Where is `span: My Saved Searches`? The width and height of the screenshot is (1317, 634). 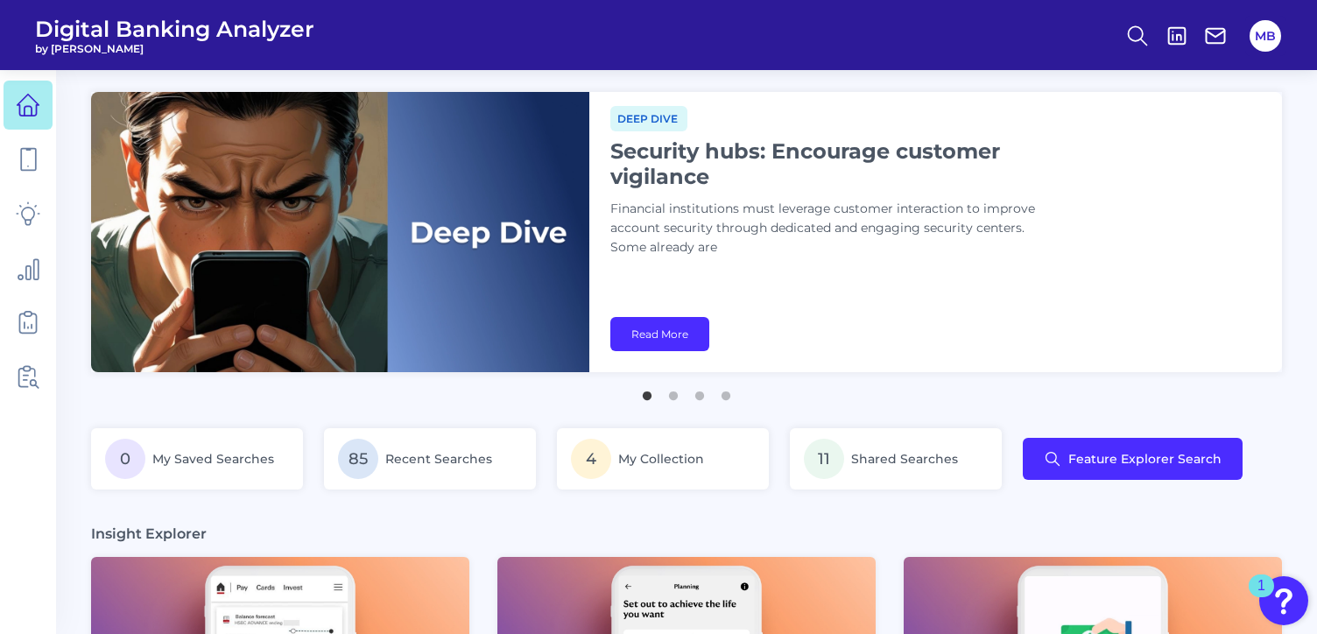 span: My Saved Searches is located at coordinates (213, 459).